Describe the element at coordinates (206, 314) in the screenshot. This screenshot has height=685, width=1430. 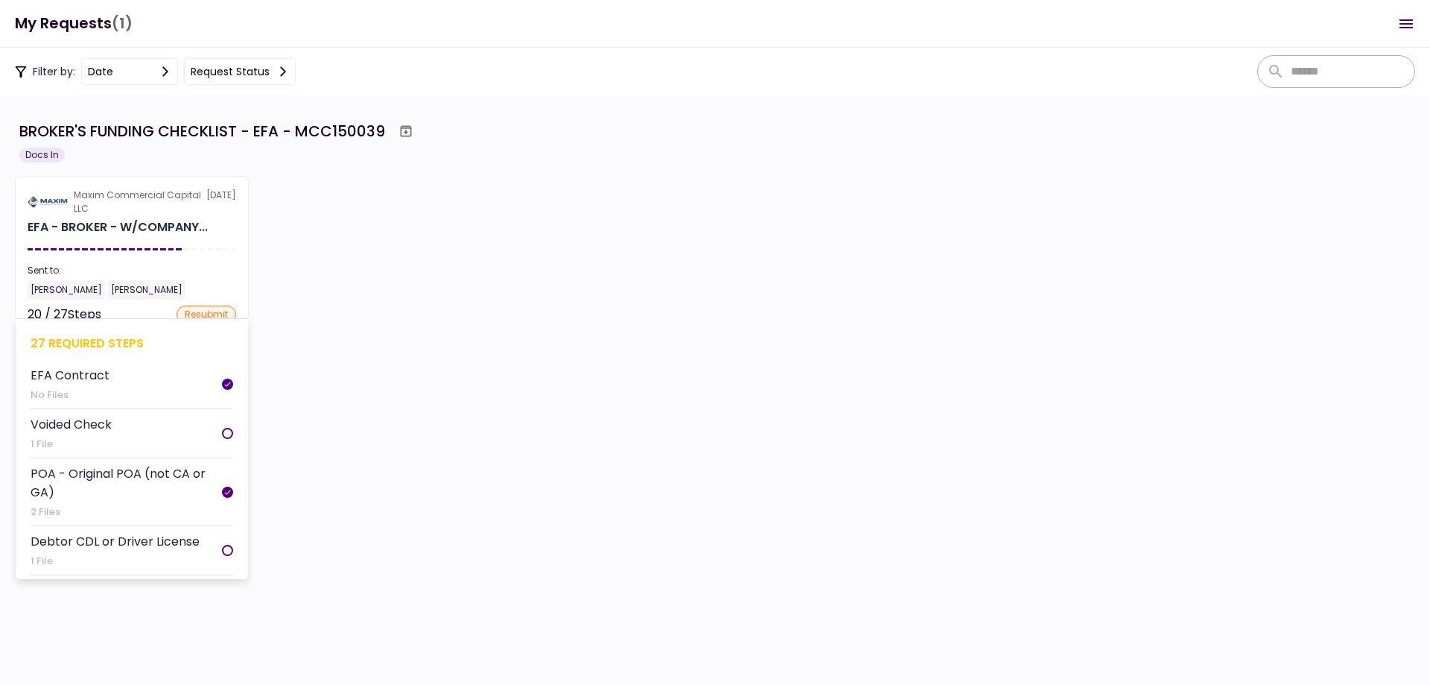
I see `div: resubmit` at that location.